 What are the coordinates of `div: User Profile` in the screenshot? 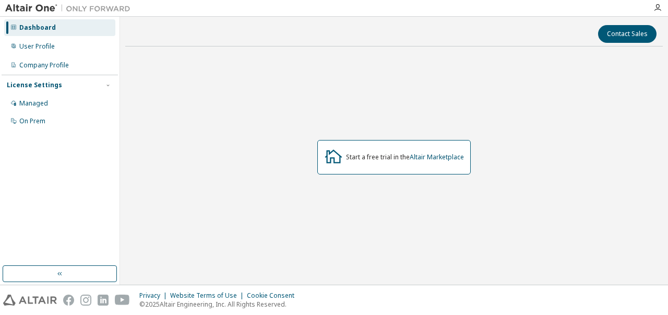 It's located at (37, 46).